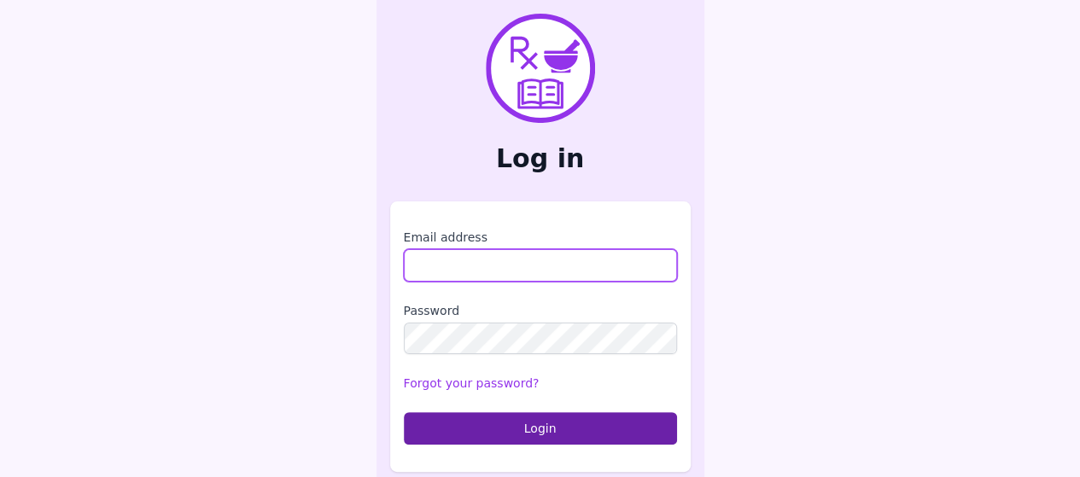 This screenshot has height=477, width=1080. I want to click on img: PharmXellence Logo, so click(540, 68).